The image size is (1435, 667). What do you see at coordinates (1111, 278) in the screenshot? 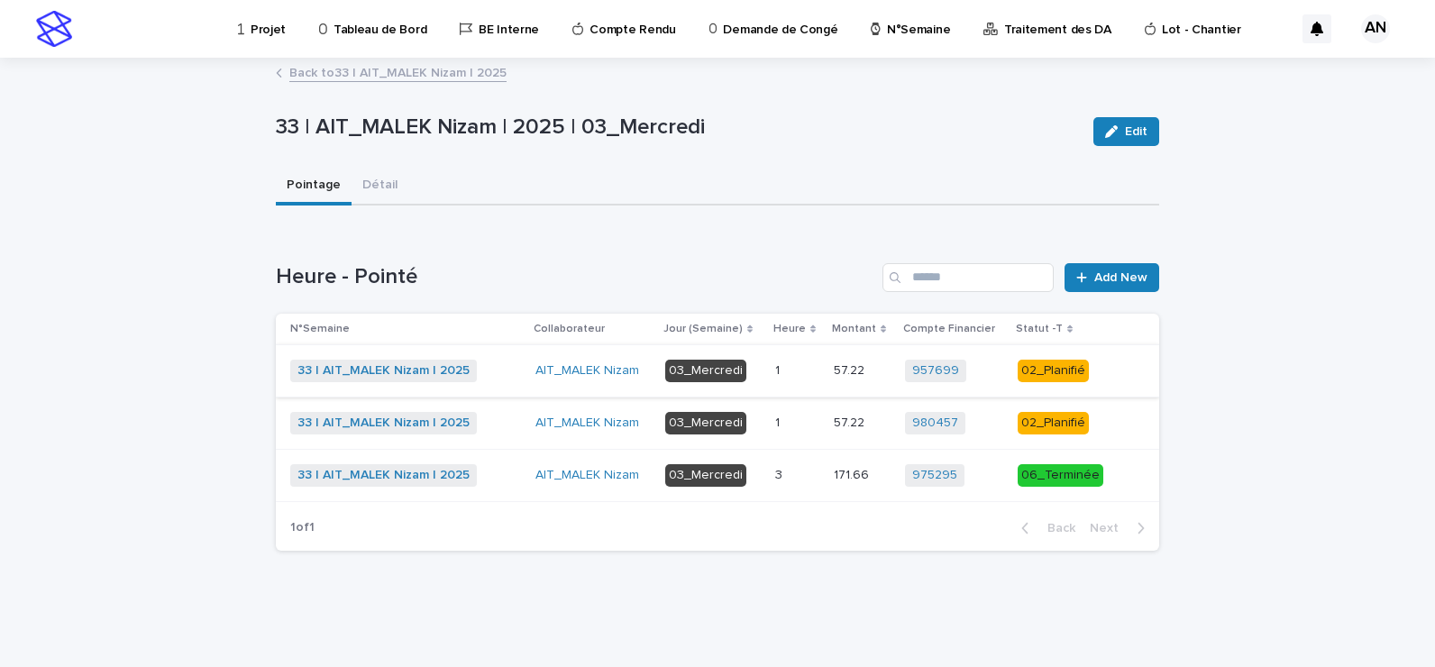
I see `a: Add New` at bounding box center [1111, 278].